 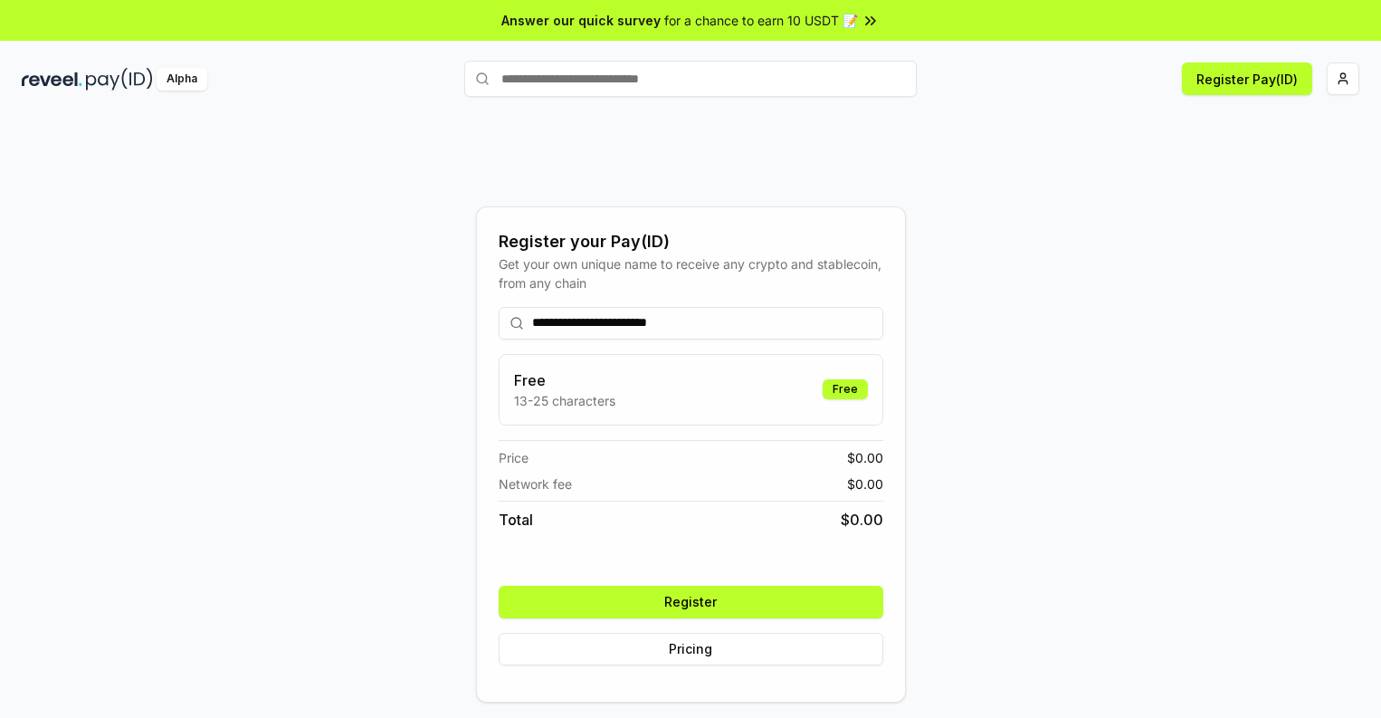 What do you see at coordinates (565, 380) in the screenshot?
I see `h3: Free` at bounding box center [565, 380].